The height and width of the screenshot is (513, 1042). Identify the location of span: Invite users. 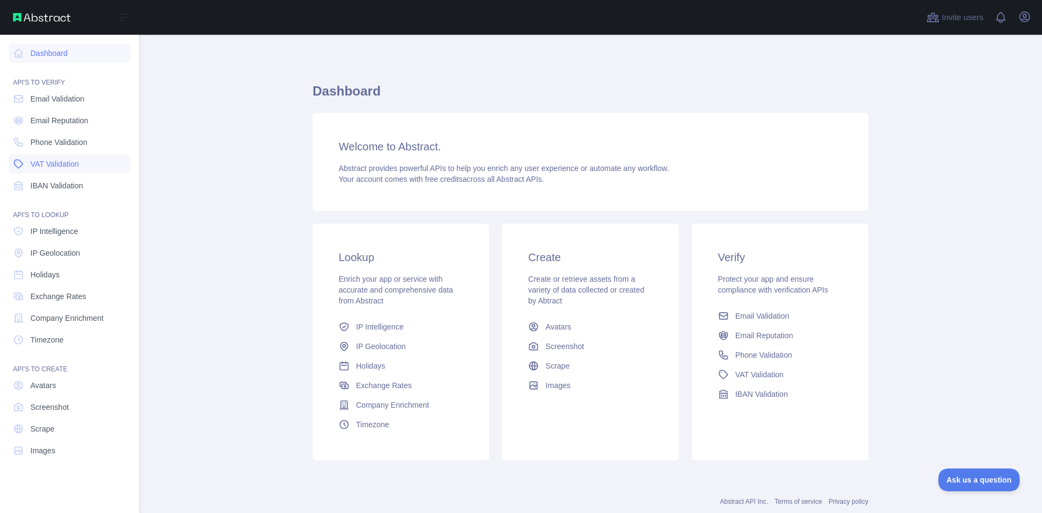
(963, 17).